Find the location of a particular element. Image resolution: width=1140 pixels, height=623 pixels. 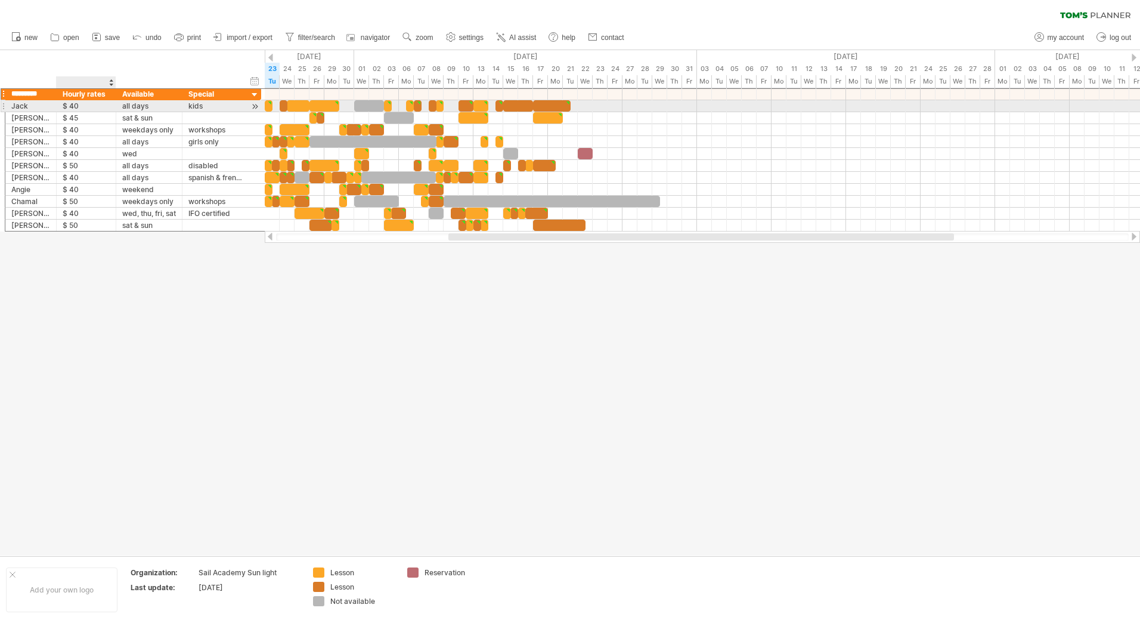

div: Monday, 1 December 2025 is located at coordinates (1003, 69).